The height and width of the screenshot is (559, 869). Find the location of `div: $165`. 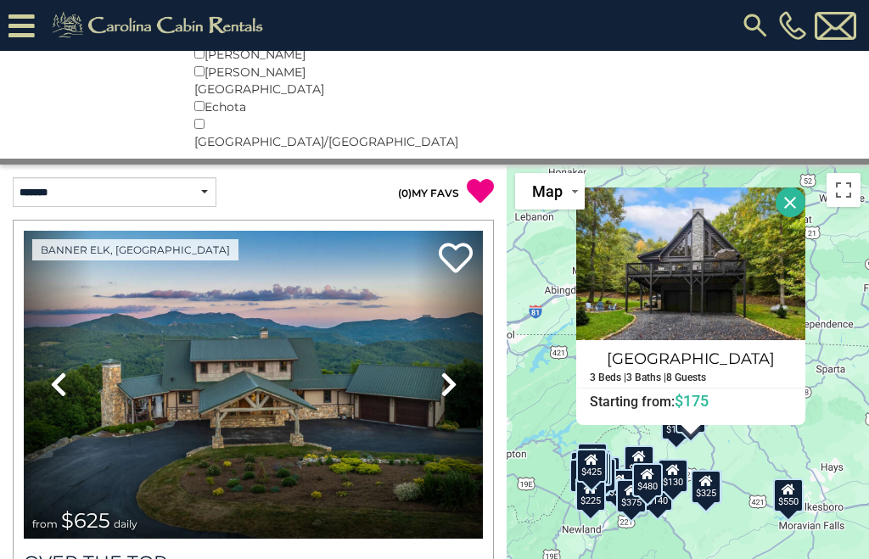

div: $165 is located at coordinates (596, 469).